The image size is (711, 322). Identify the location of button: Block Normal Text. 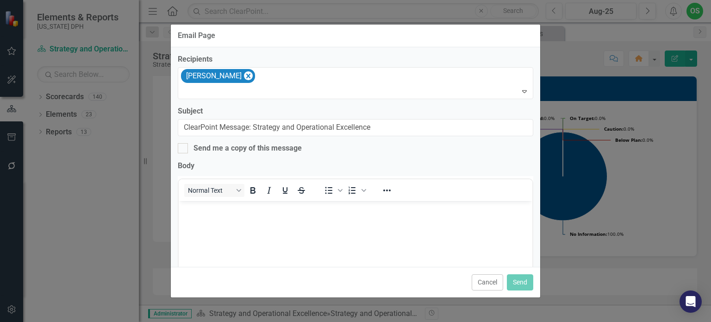
(214, 190).